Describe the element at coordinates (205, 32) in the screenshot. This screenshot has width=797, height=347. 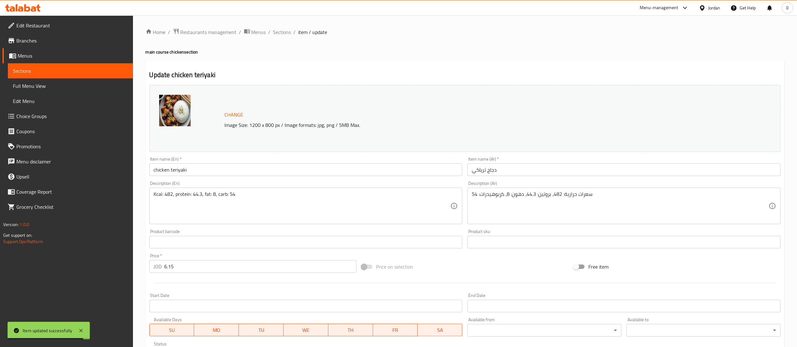
I see `a: Restaurants management` at that location.